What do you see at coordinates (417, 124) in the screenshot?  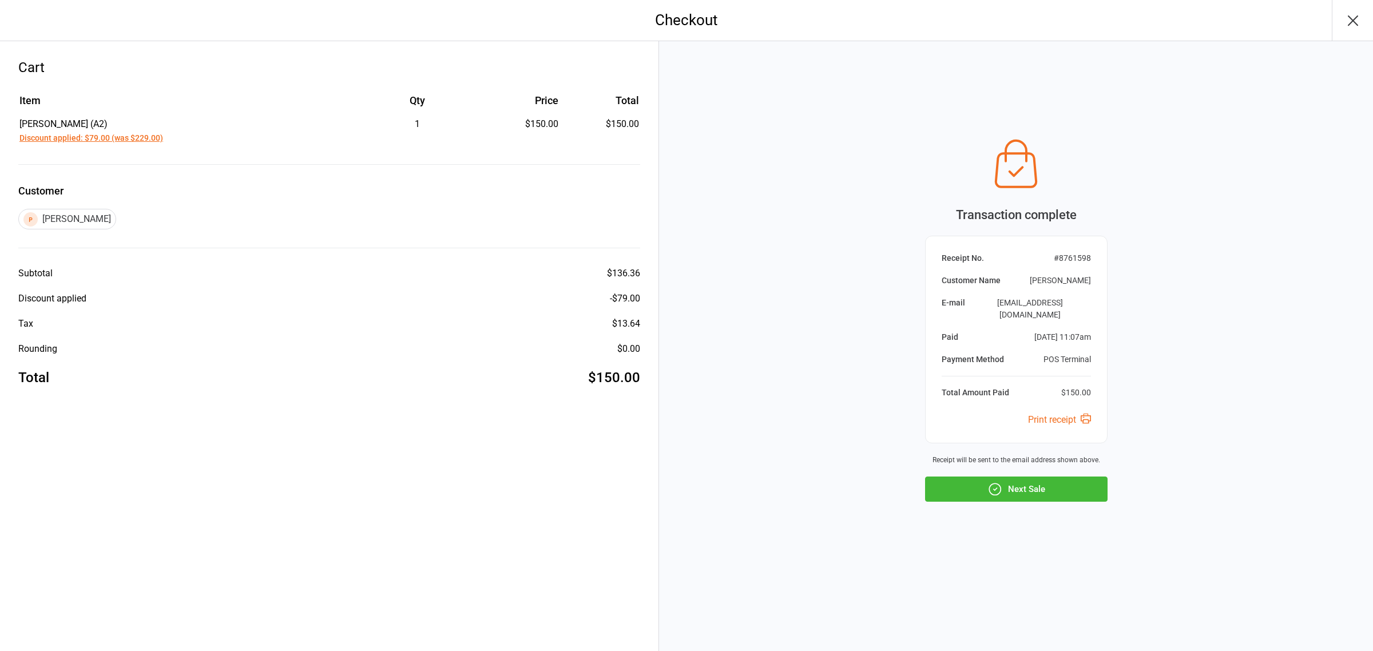 I see `div: 1` at bounding box center [417, 124].